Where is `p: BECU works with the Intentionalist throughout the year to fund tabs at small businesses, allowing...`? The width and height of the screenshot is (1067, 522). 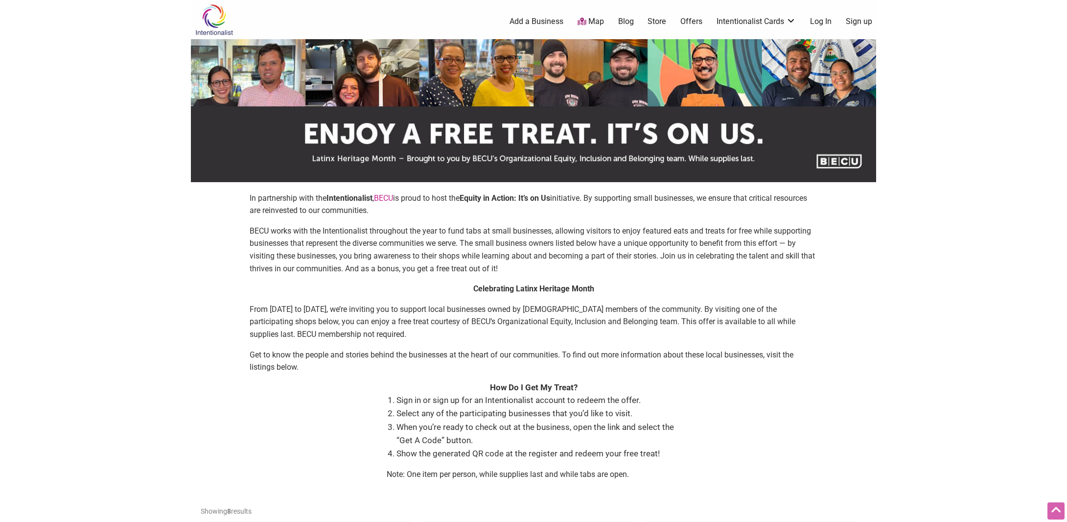
p: BECU works with the Intentionalist throughout the year to fund tabs at small businesses, allowing... is located at coordinates (534, 250).